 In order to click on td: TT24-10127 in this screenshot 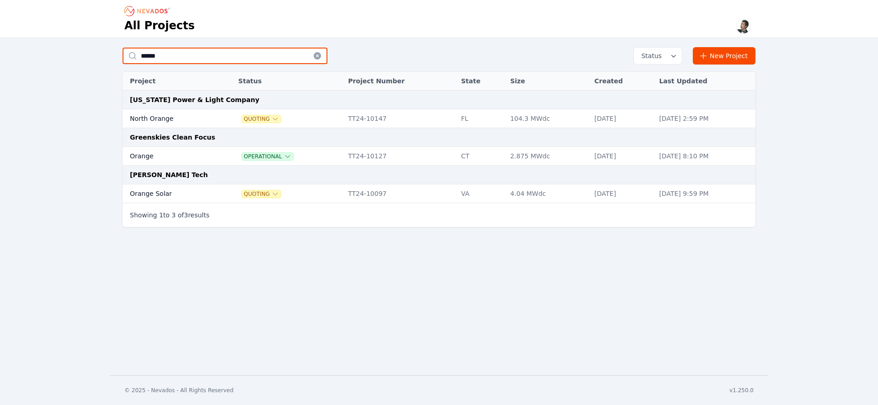, I will do `click(400, 156)`.